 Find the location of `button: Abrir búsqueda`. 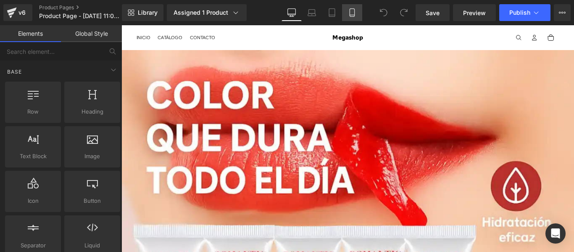

button: Abrir búsqueda is located at coordinates (446, 14).